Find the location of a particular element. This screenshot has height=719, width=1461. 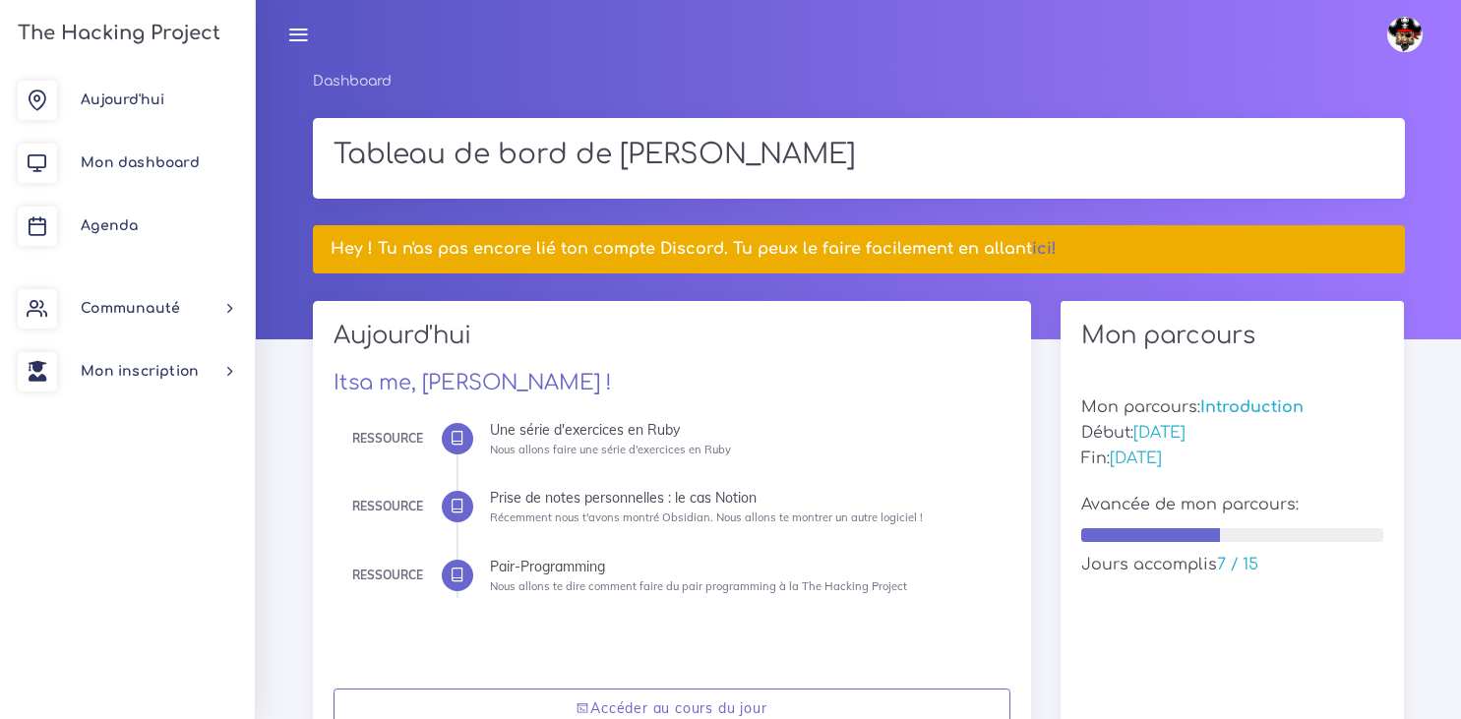

a: Dashboard is located at coordinates (352, 81).